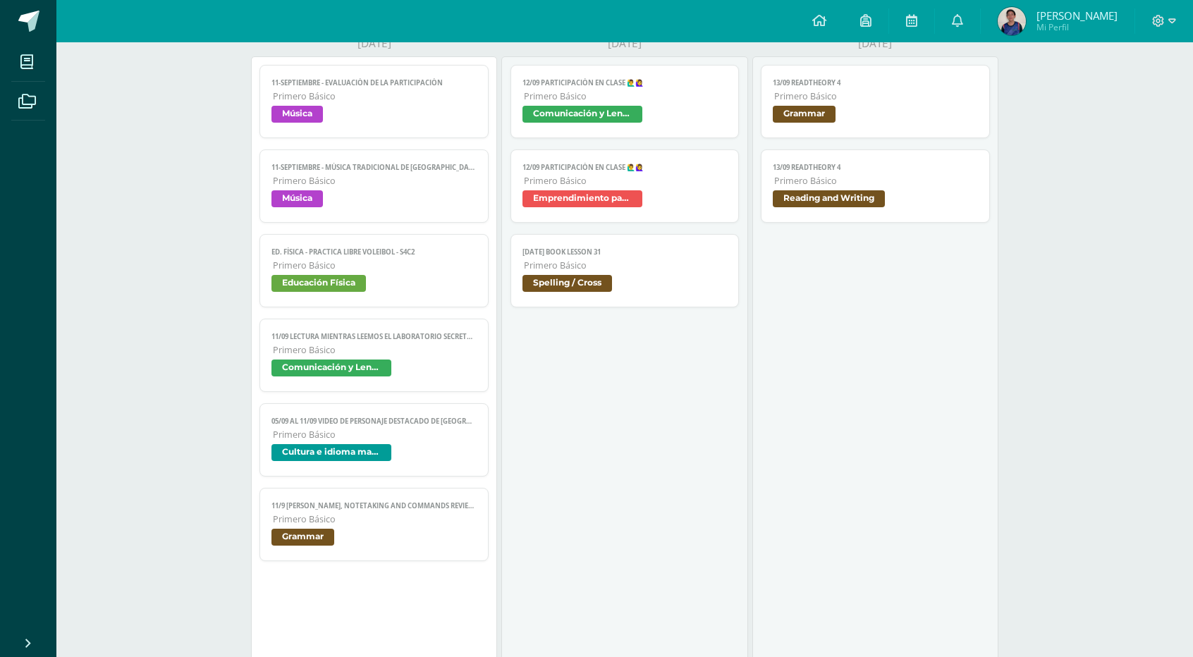 Image resolution: width=1193 pixels, height=657 pixels. I want to click on span: Ed. Física - PRACTICA LIBRE Voleibol - S4C2, so click(374, 252).